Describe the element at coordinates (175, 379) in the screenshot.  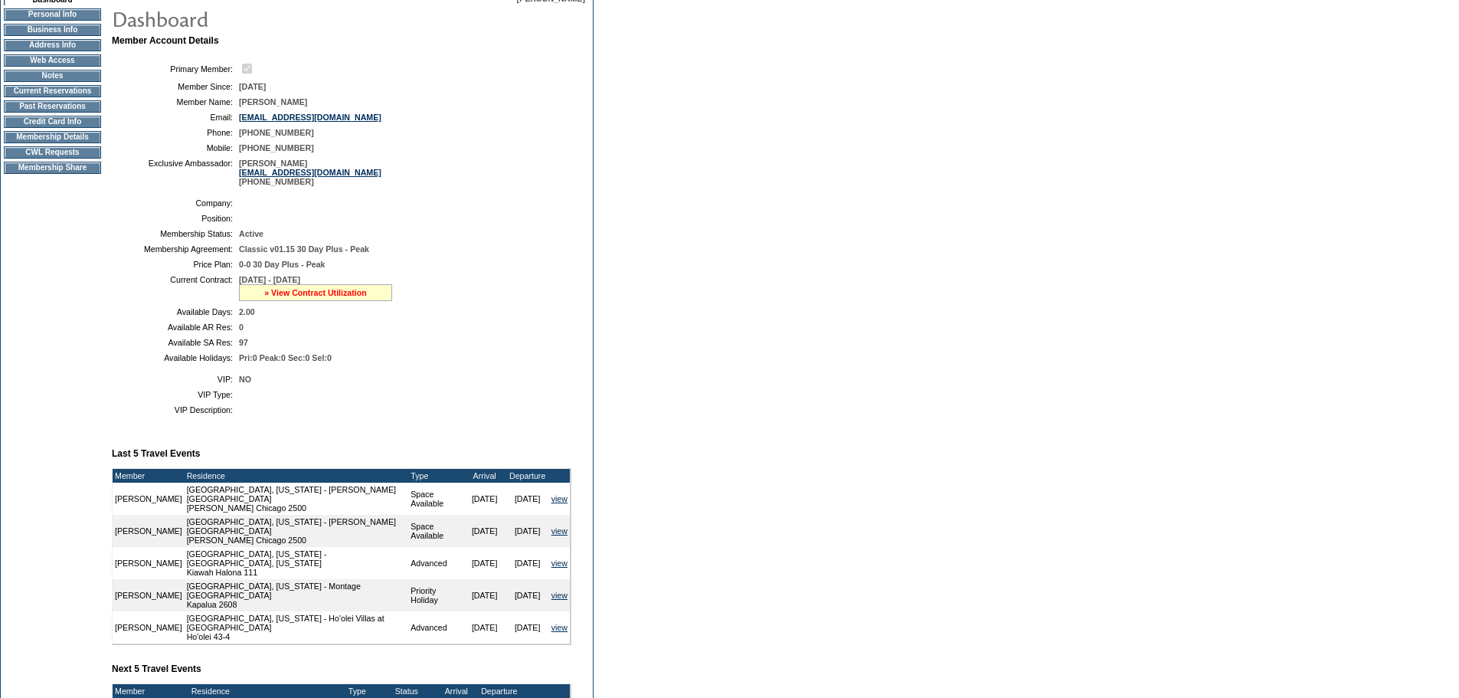
I see `td: VIP:` at that location.